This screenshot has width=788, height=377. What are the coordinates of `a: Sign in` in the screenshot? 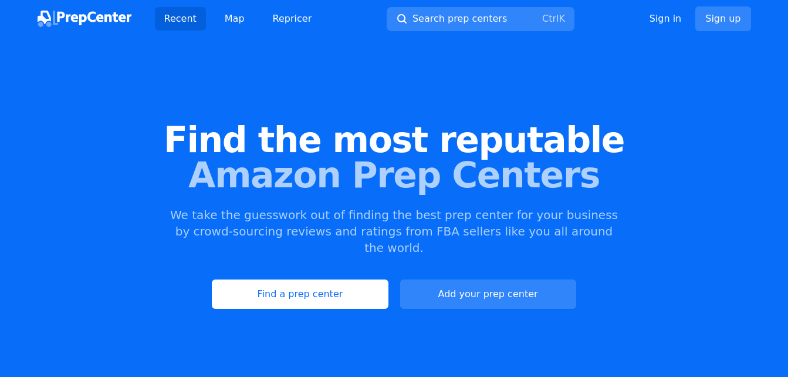 It's located at (665, 19).